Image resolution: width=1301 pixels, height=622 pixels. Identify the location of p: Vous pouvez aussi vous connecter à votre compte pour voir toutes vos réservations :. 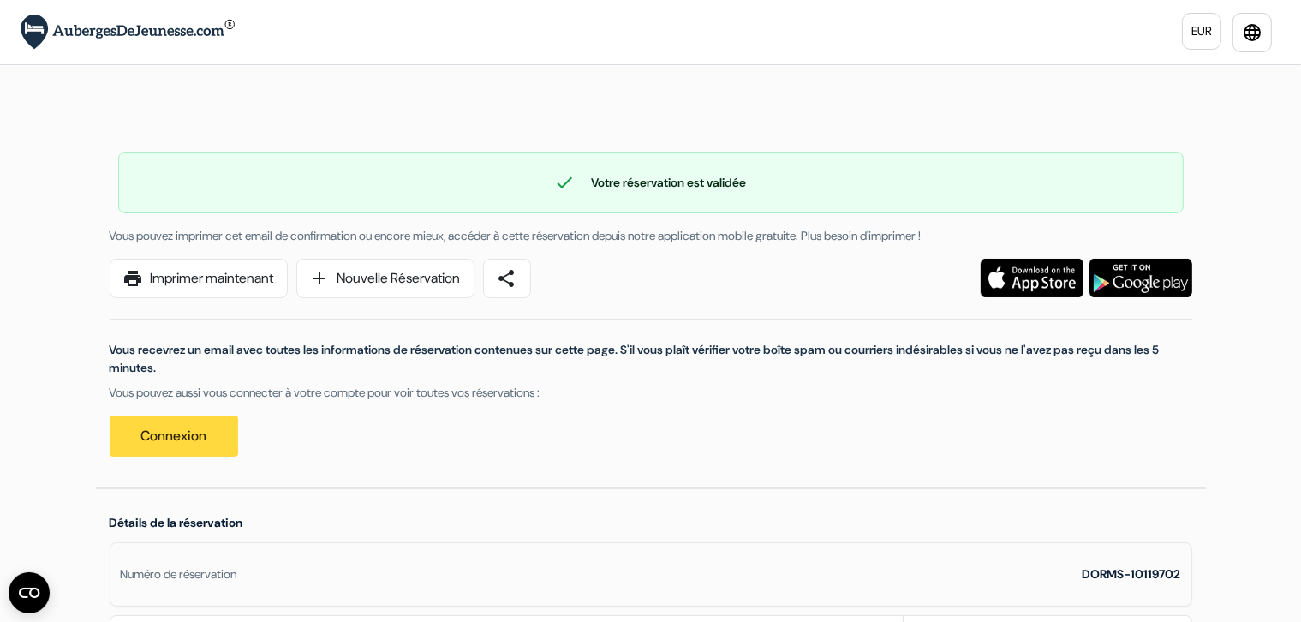
(651, 392).